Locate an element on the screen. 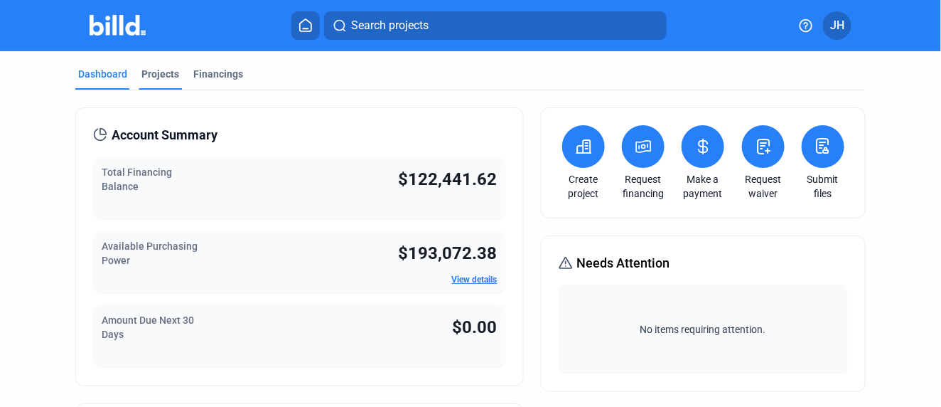 The image size is (941, 407). div: Dashboard is located at coordinates (102, 74).